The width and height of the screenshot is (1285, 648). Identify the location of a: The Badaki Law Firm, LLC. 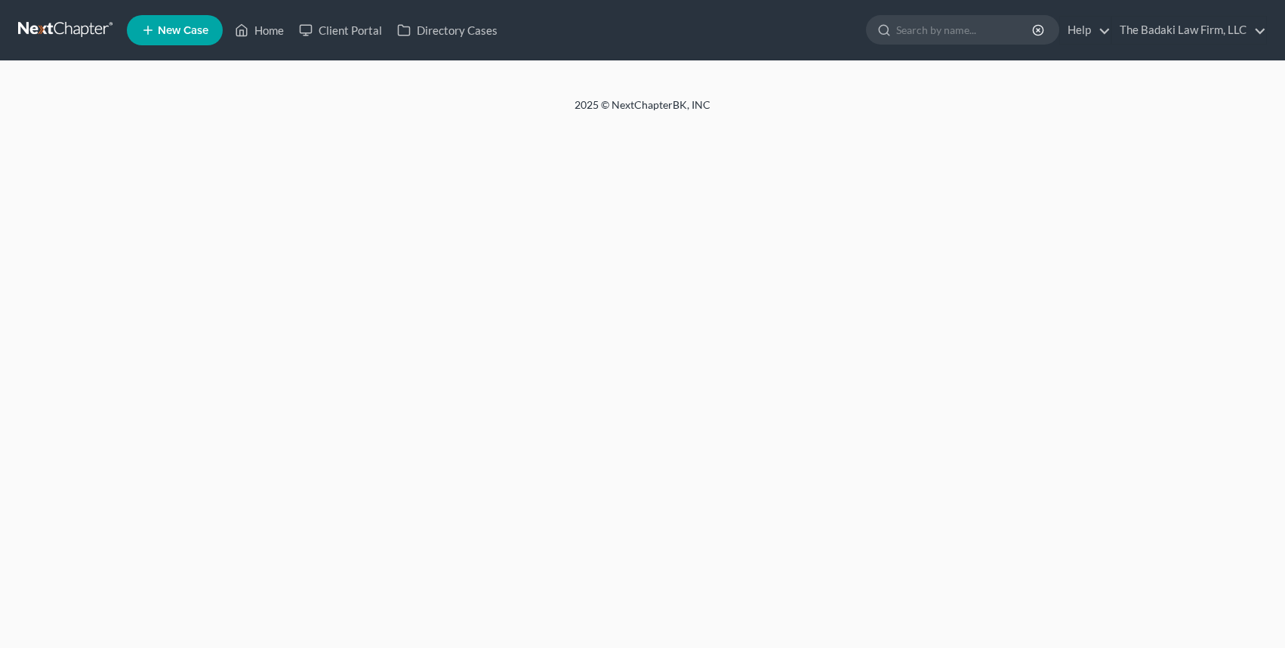
(1189, 30).